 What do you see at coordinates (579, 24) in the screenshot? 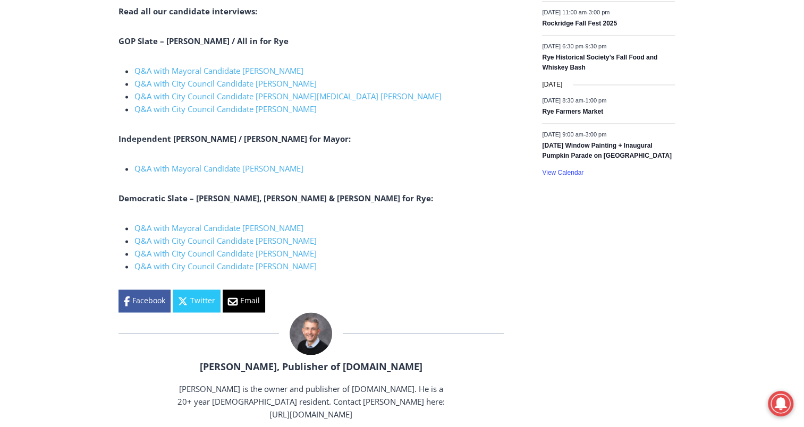
I see `a: Rockridge Fall Fest 2025` at bounding box center [579, 24].